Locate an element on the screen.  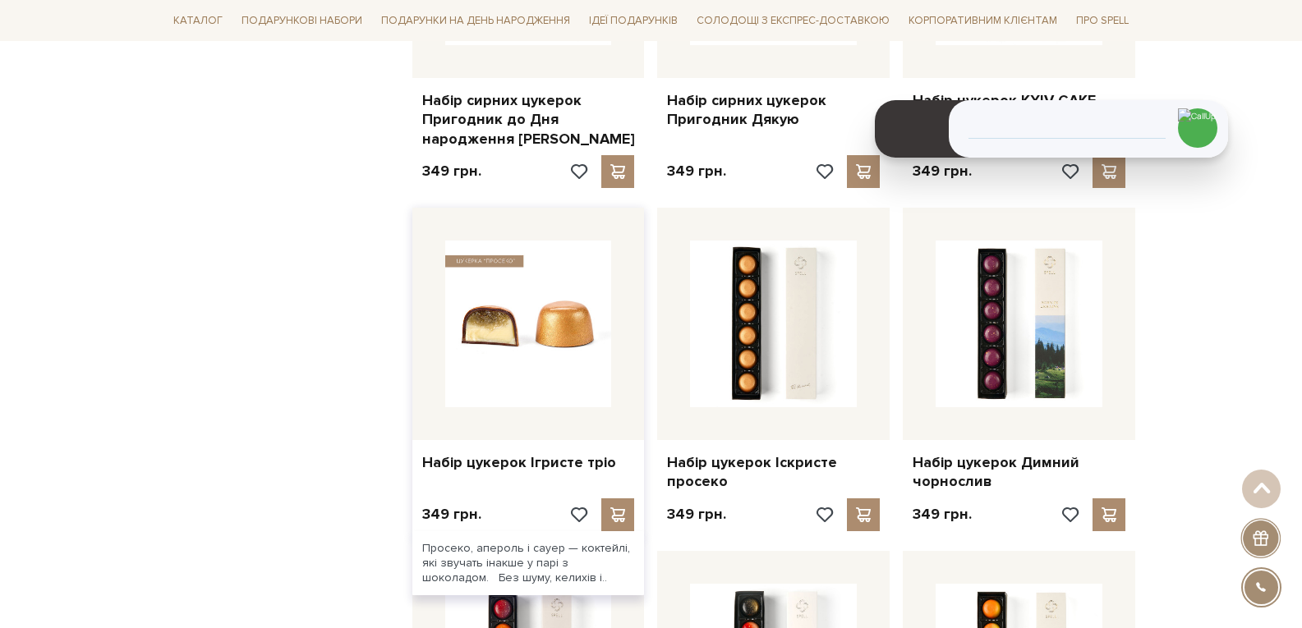
a: Подарункові набори is located at coordinates (301, 21).